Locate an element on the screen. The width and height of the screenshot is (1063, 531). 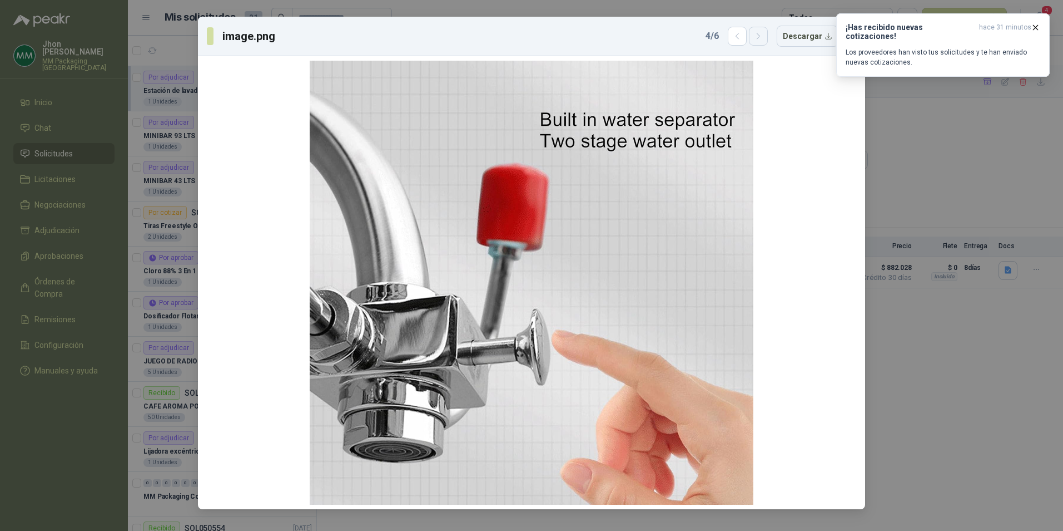
button: Descargar is located at coordinates (808, 36).